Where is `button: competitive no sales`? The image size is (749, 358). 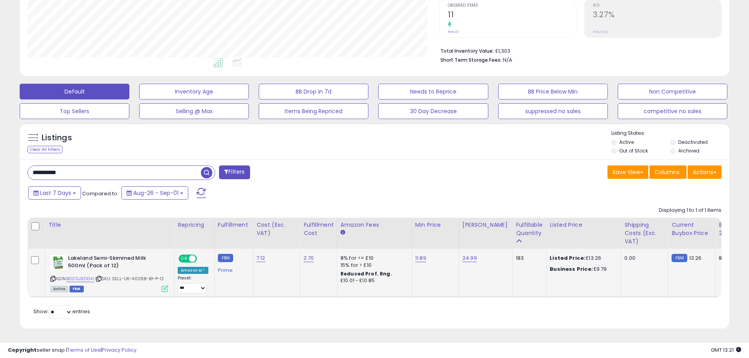
button: competitive no sales is located at coordinates (672, 111).